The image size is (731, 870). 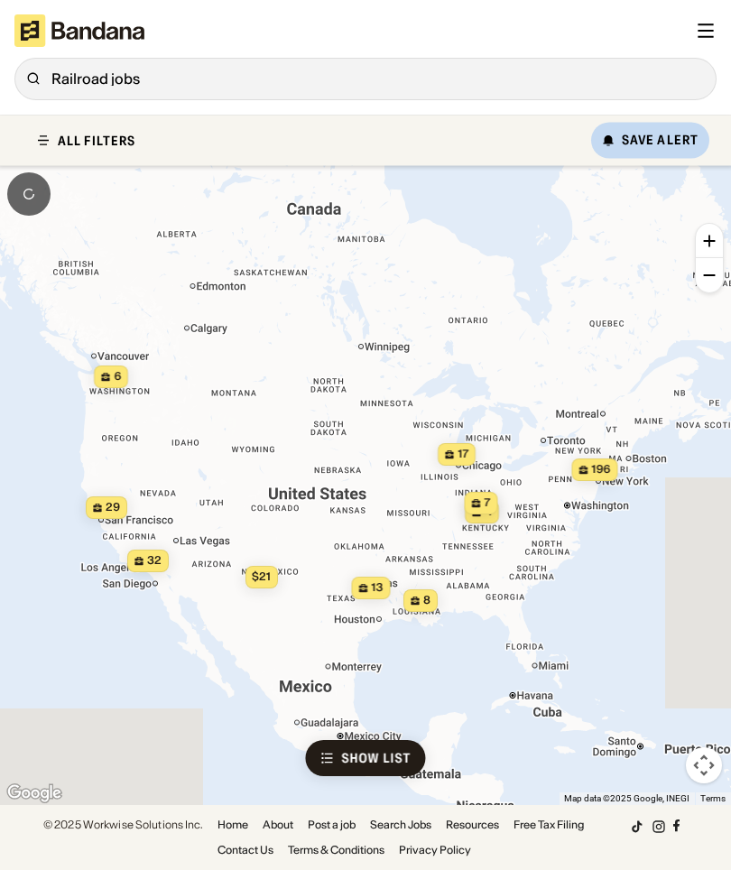 What do you see at coordinates (548, 825) in the screenshot?
I see `a: Free Tax Filing` at bounding box center [548, 825].